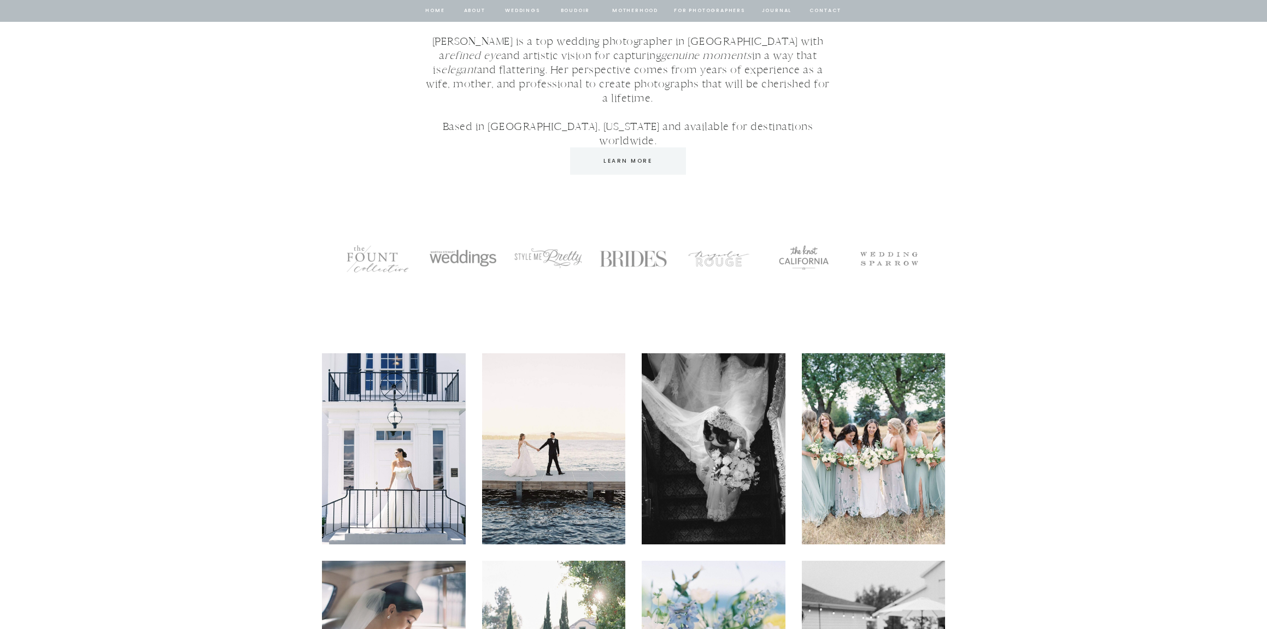  What do you see at coordinates (709, 11) in the screenshot?
I see `nav: for photographers` at bounding box center [709, 11].